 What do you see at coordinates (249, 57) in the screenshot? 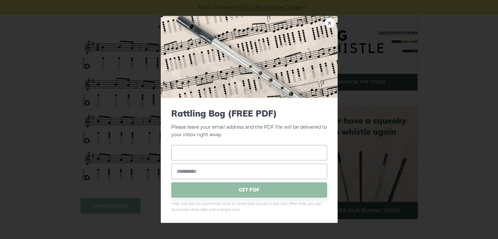
I see `img: Tin Whistle Tab Preview` at bounding box center [249, 57].